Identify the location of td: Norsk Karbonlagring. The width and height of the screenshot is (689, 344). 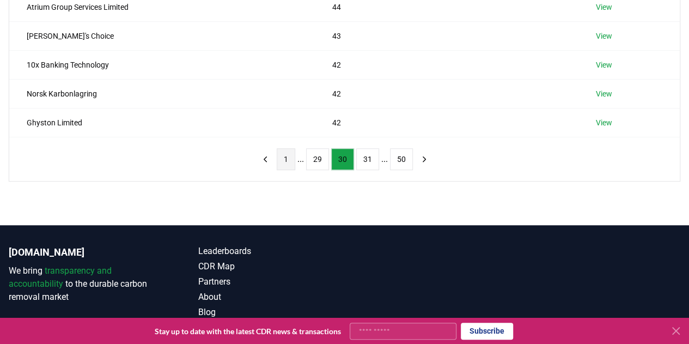
(162, 93).